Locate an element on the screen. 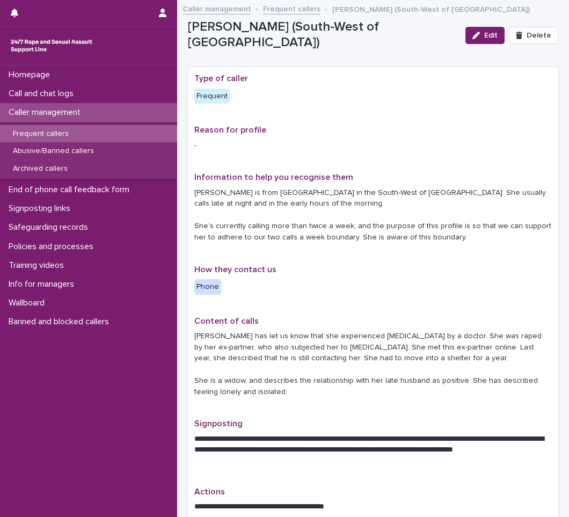 This screenshot has height=517, width=569. p: Frequent callers is located at coordinates (41, 134).